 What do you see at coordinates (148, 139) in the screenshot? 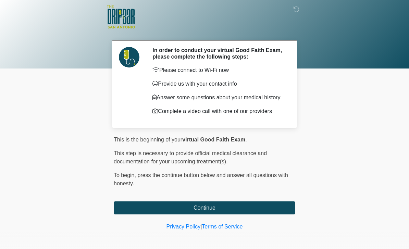
I see `span: This is the beginning of your` at bounding box center [148, 139].